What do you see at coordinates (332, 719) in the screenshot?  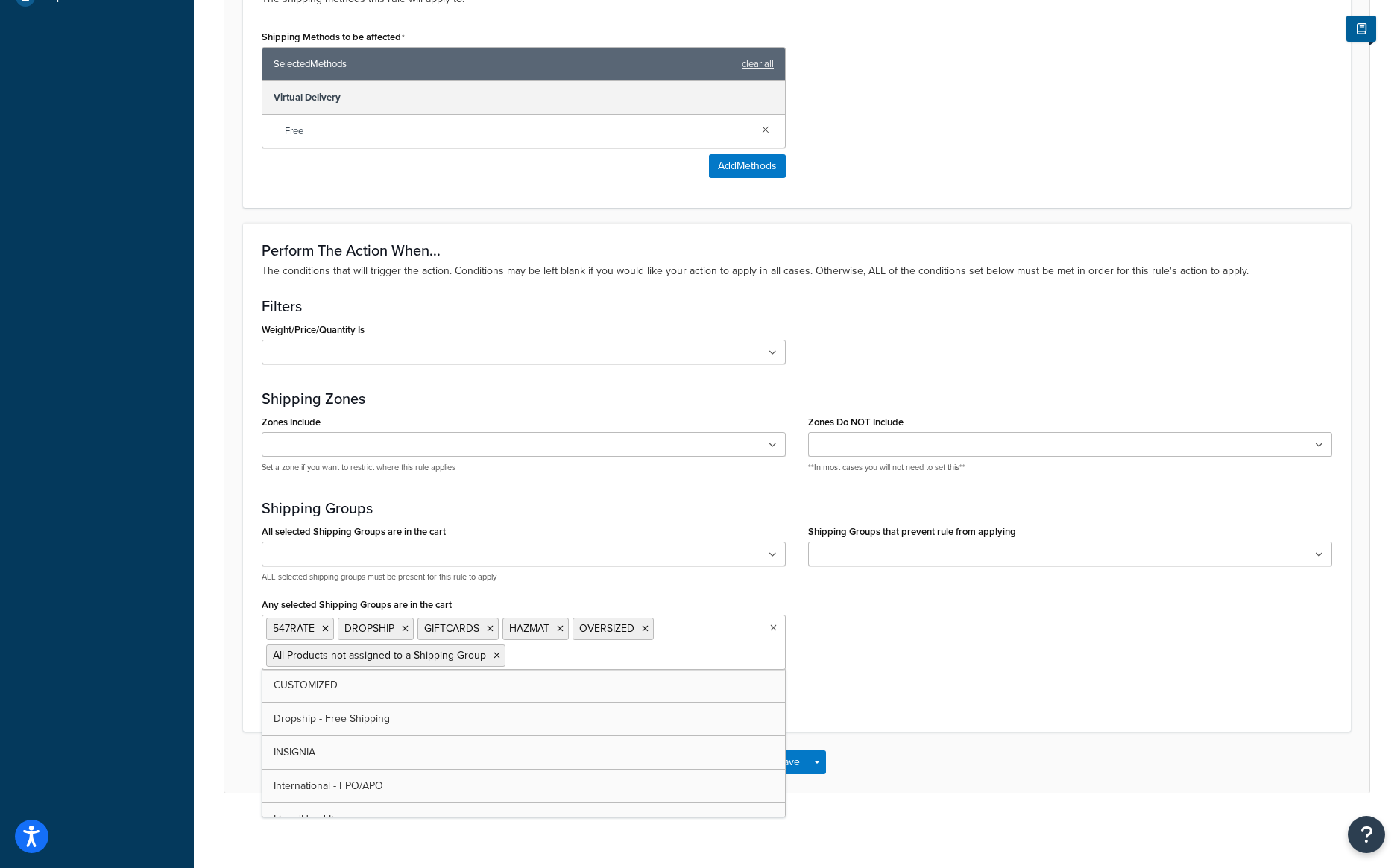 I see `span: Dropship - Free Shipping` at bounding box center [332, 719].